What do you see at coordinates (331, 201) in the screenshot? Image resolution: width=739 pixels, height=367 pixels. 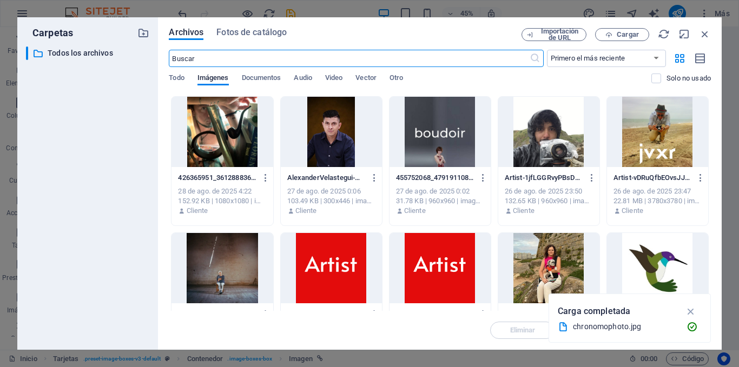 I see `div: 103.49 KB | 300x446 | image/png` at bounding box center [331, 201].